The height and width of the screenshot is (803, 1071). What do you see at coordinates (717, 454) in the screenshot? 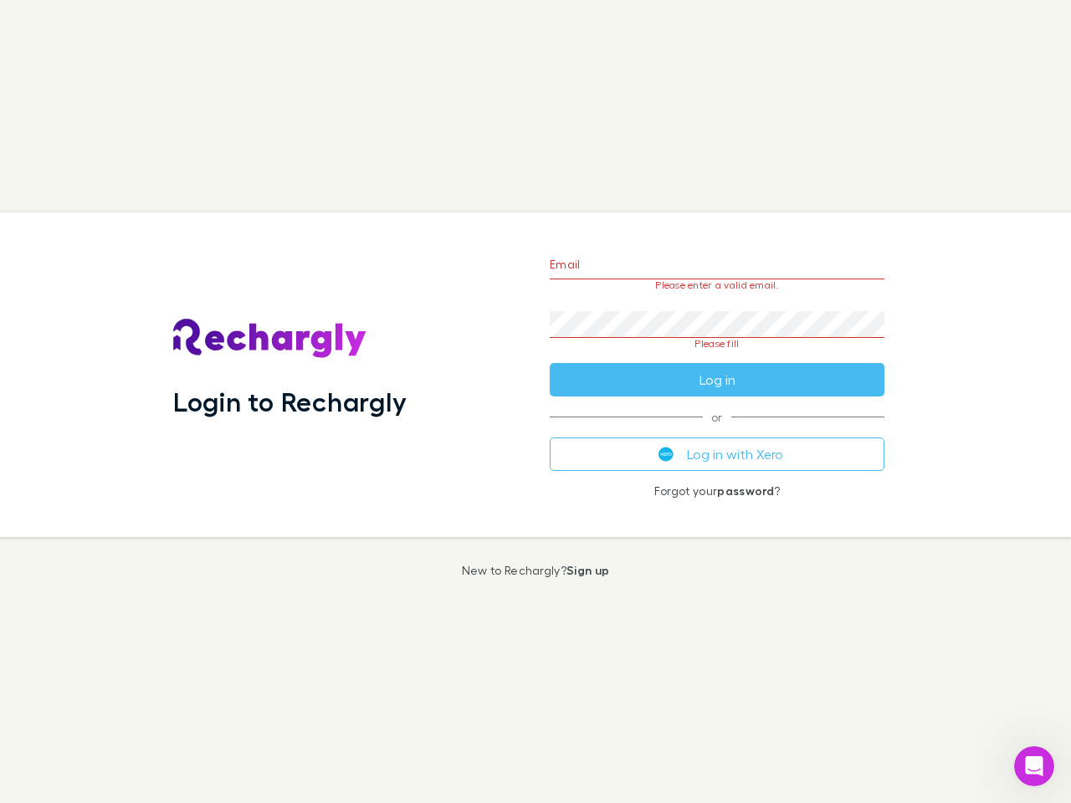
I see `button: Log in with Xero` at bounding box center [717, 454].